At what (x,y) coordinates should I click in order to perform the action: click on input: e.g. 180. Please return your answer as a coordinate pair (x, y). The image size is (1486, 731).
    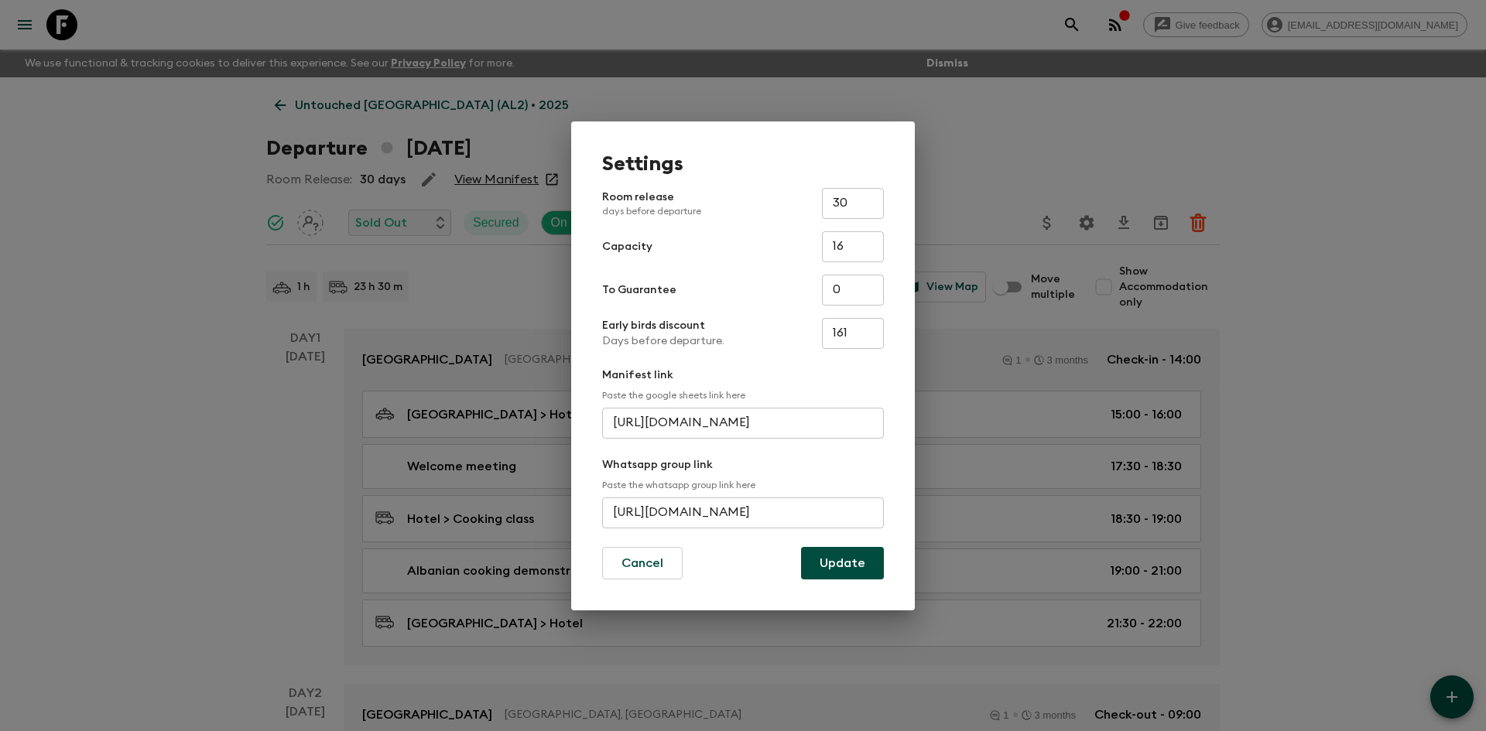
    Looking at the image, I should click on (853, 334).